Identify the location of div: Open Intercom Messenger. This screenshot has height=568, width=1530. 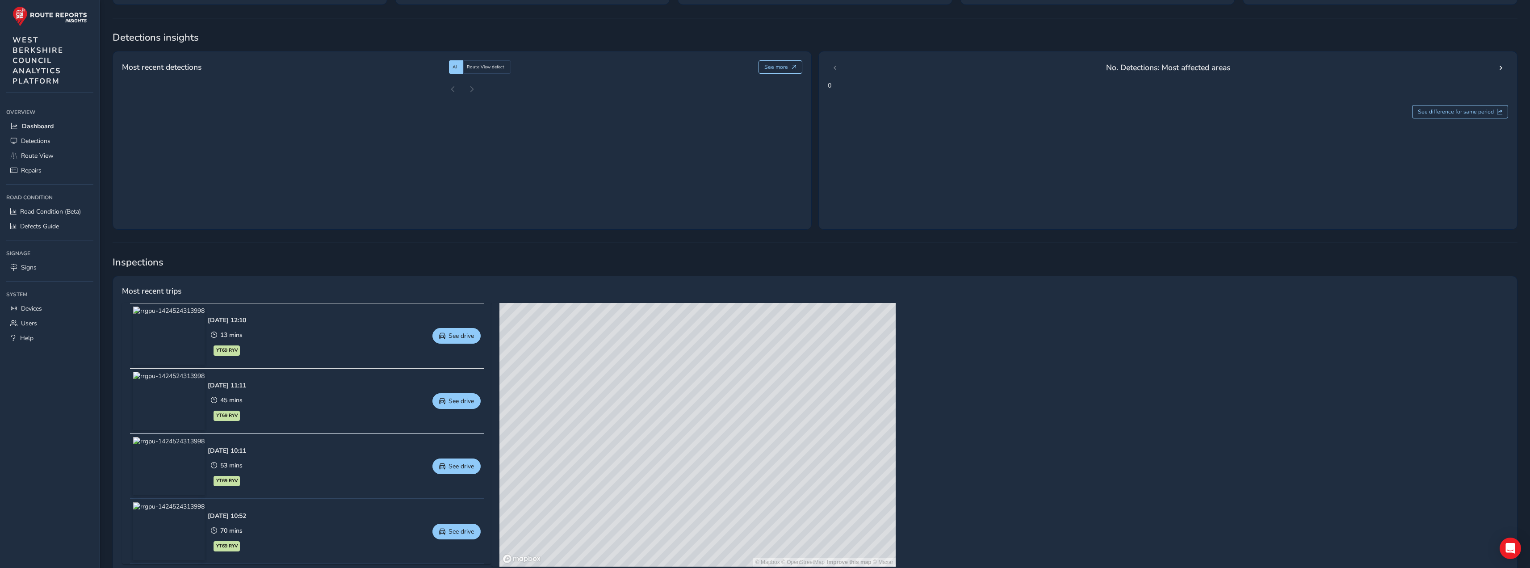
(1511, 548).